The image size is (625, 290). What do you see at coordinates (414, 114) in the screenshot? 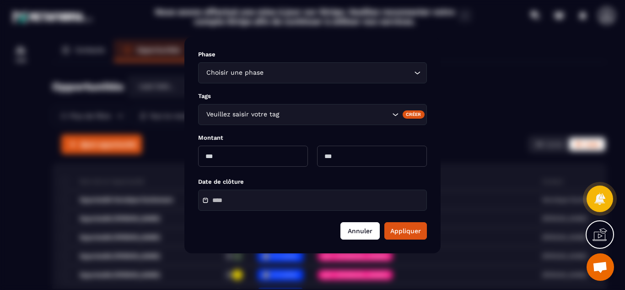
I see `div: Créer` at bounding box center [414, 114].